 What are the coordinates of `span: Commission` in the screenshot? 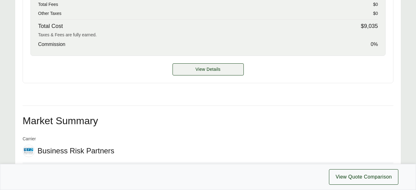 It's located at (52, 44).